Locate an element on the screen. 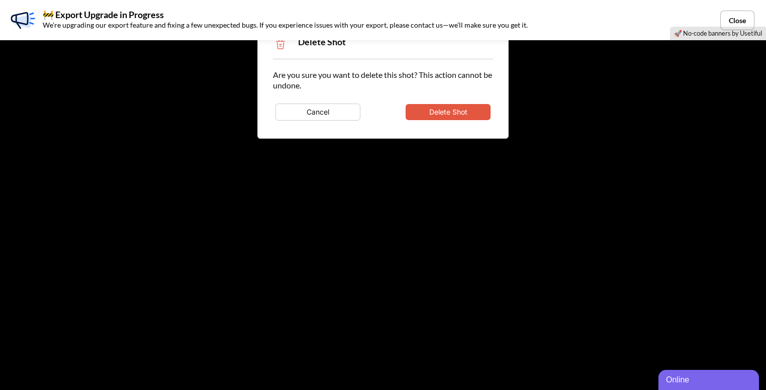 The image size is (766, 390). a: 🚀 No-code banners by Usetiful is located at coordinates (718, 33).